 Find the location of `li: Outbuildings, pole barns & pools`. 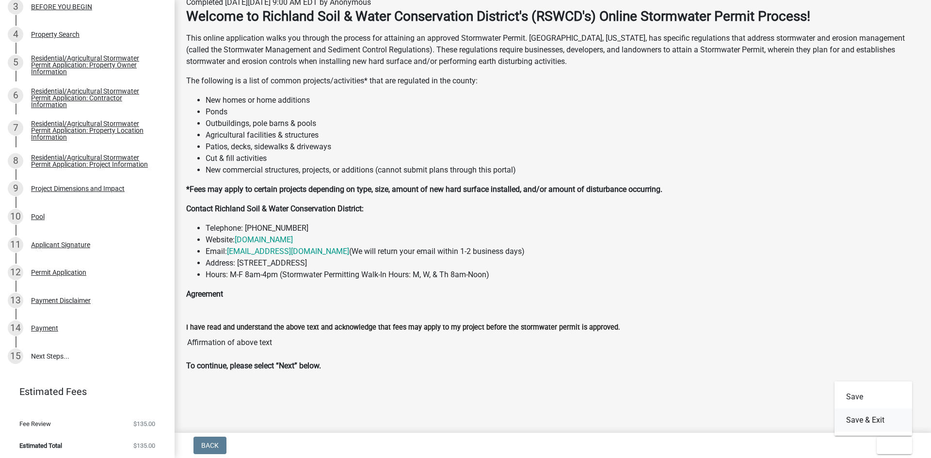

li: Outbuildings, pole barns & pools is located at coordinates (563, 124).